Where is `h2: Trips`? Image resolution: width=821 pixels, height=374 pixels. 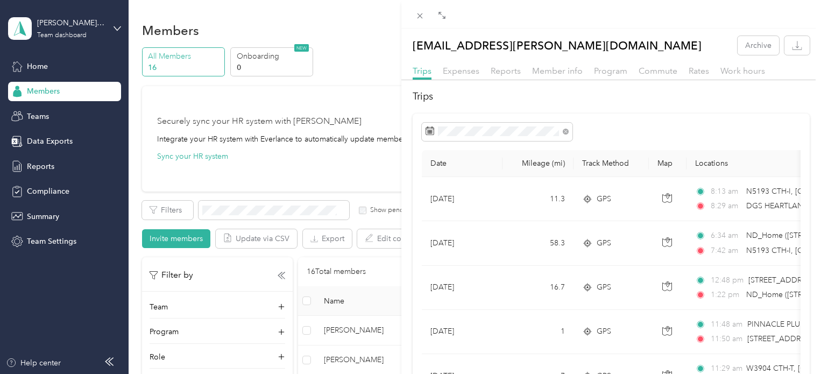
h2: Trips is located at coordinates (611, 96).